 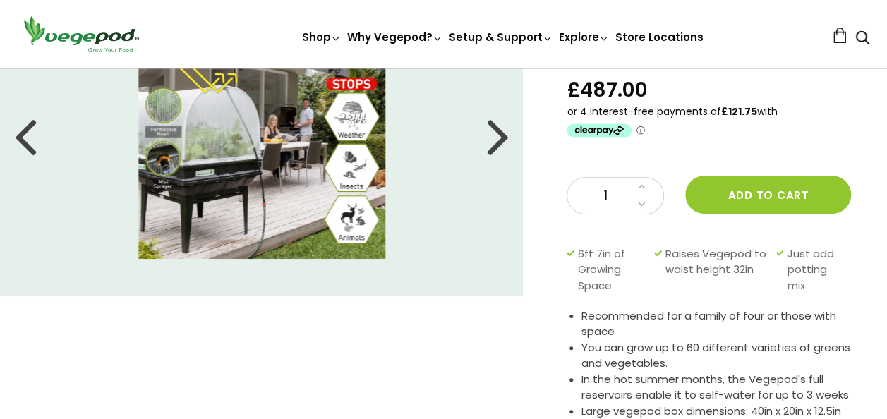 I want to click on button: Add to cart, so click(x=768, y=195).